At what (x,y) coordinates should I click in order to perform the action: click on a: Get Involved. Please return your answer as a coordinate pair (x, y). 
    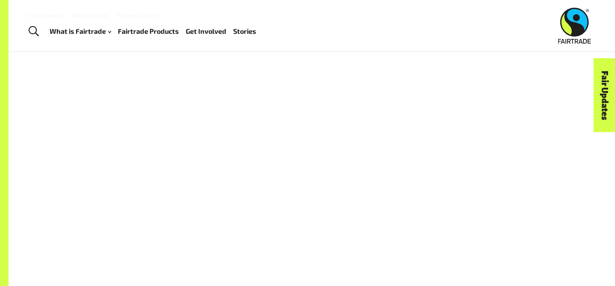
    Looking at the image, I should click on (206, 31).